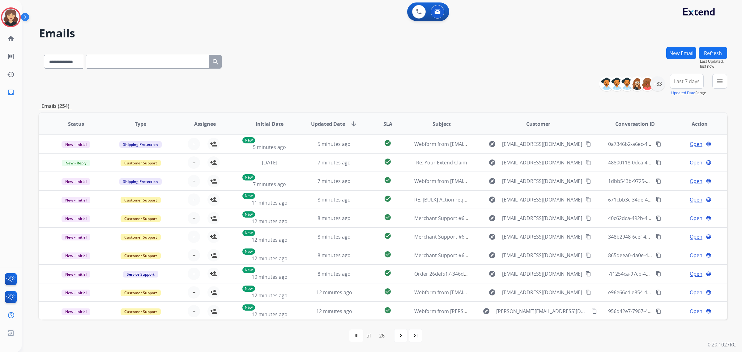  Describe the element at coordinates (401, 336) in the screenshot. I see `mat-icon: navigate_next` at that location.